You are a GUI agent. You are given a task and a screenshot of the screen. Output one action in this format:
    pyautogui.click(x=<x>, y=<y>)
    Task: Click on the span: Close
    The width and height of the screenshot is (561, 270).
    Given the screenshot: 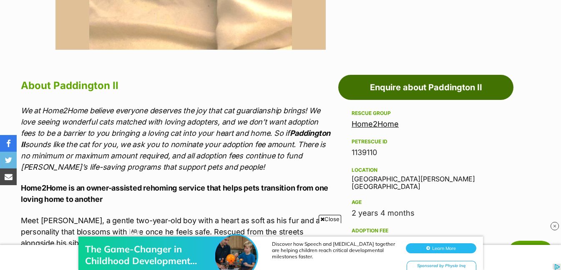 What is the action you would take?
    pyautogui.click(x=330, y=219)
    